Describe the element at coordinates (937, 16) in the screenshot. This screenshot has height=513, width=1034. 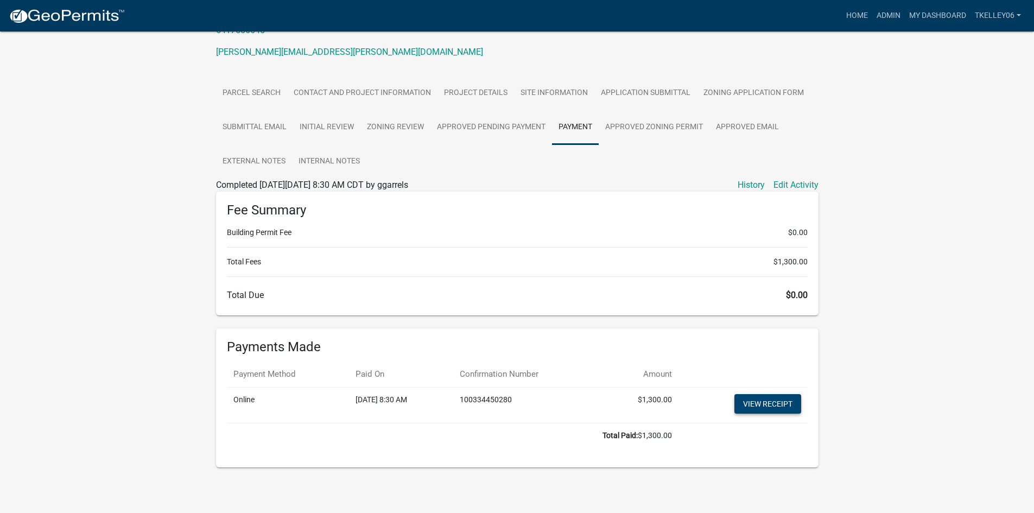
I see `a: My Dashboard` at that location.